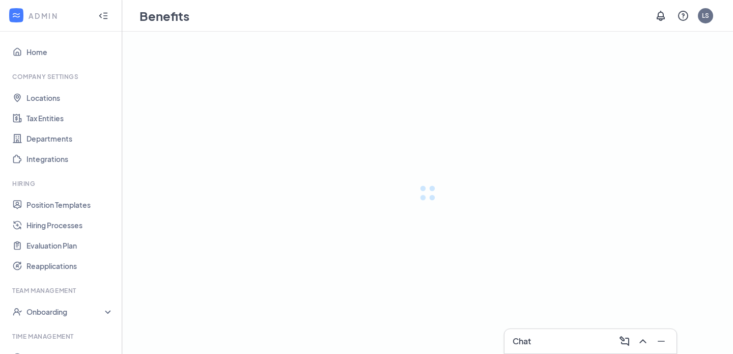 This screenshot has height=354, width=733. Describe the element at coordinates (623, 341) in the screenshot. I see `button: ComposeMessage` at that location.